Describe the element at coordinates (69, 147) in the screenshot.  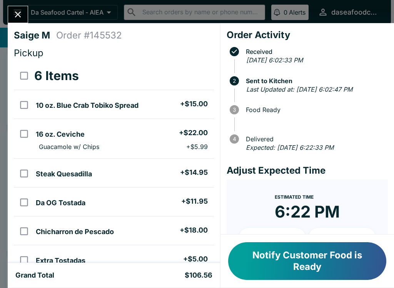
I see `p: Guacamole w/ Chips` at that location.